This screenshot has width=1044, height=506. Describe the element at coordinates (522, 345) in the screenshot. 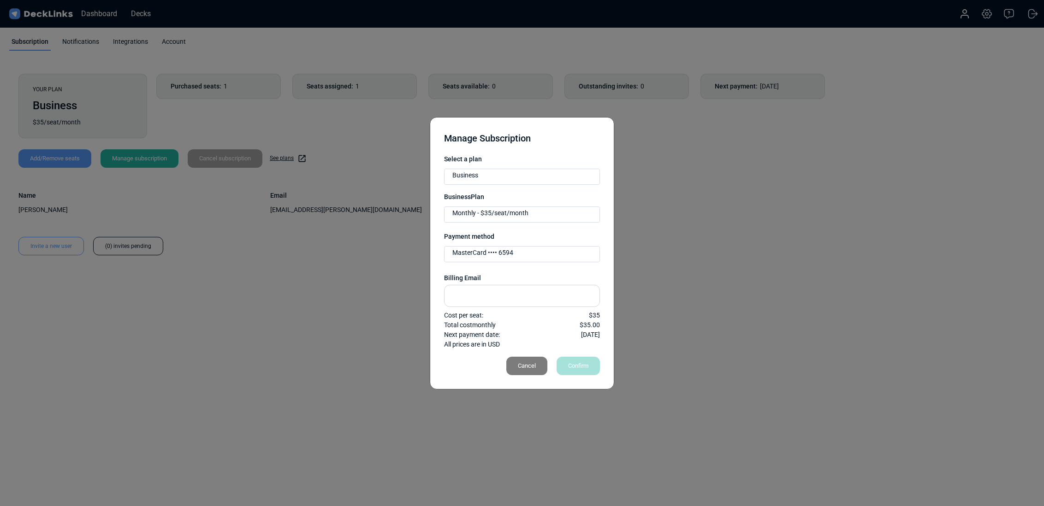

I see `div: All prices are in USD` at that location.